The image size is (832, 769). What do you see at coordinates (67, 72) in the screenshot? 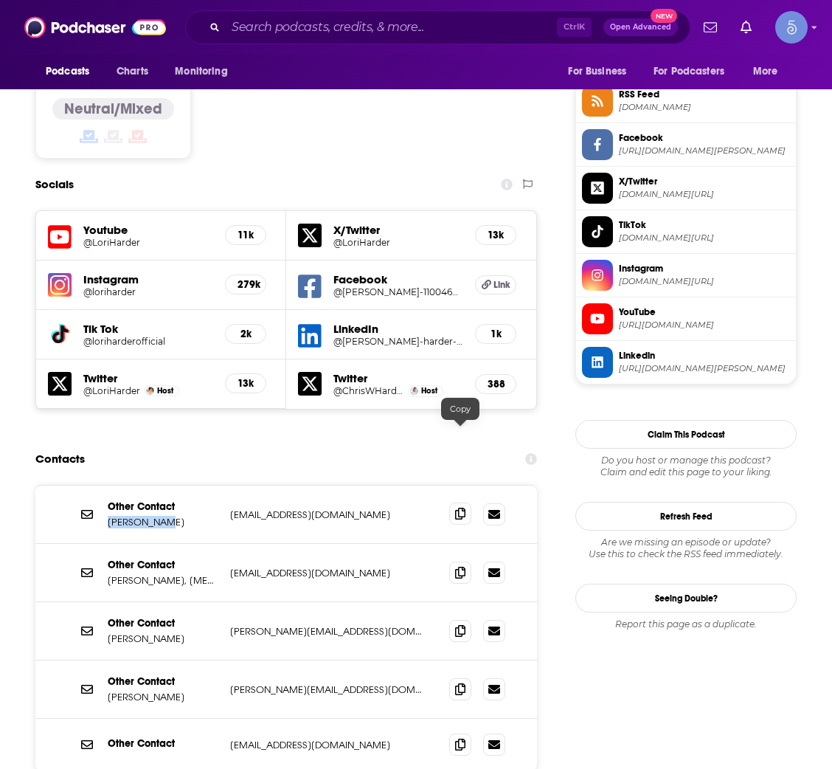
I see `span: Podcasts` at bounding box center [67, 72].